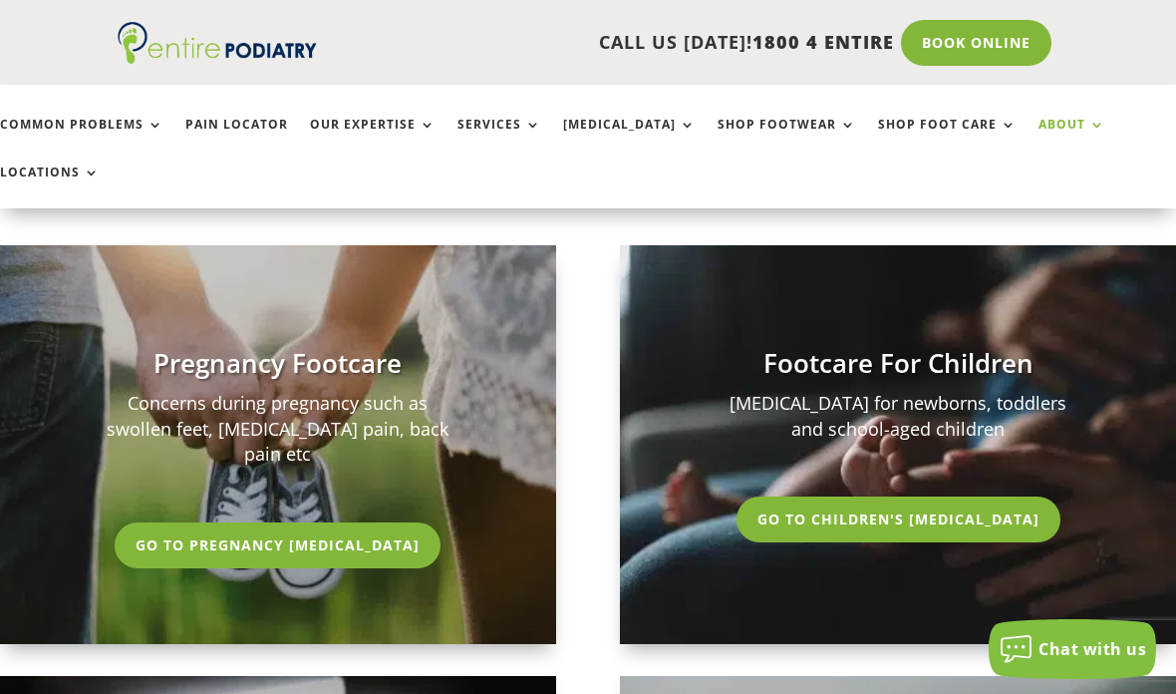 Image resolution: width=1176 pixels, height=694 pixels. Describe the element at coordinates (278, 368) in the screenshot. I see `h3: Pregnancy Footcare` at that location.